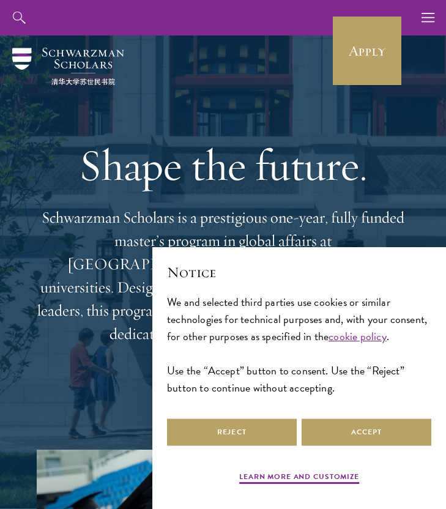 Image resolution: width=446 pixels, height=509 pixels. Describe the element at coordinates (299, 345) in the screenshot. I see `div: We and selected third parties use cookies or similar technologies for technical purposes and, wit...` at that location.